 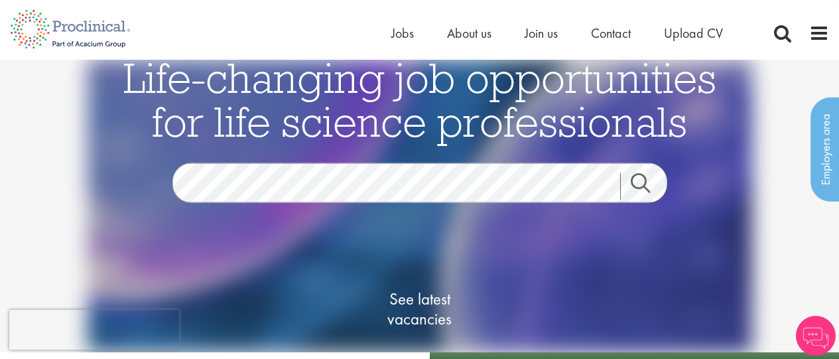 I want to click on span: Contact, so click(x=611, y=33).